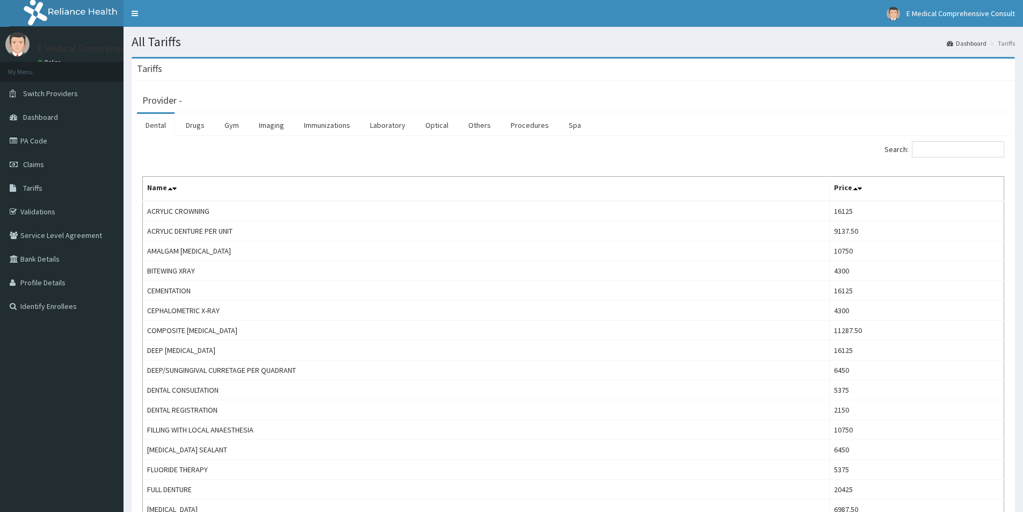 This screenshot has height=512, width=1023. I want to click on a: Imaging, so click(271, 125).